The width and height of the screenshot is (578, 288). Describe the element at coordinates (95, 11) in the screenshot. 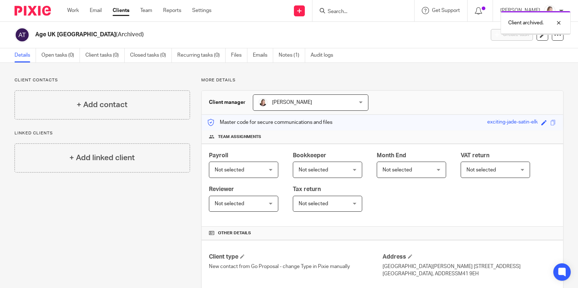

I see `a: Email` at that location.